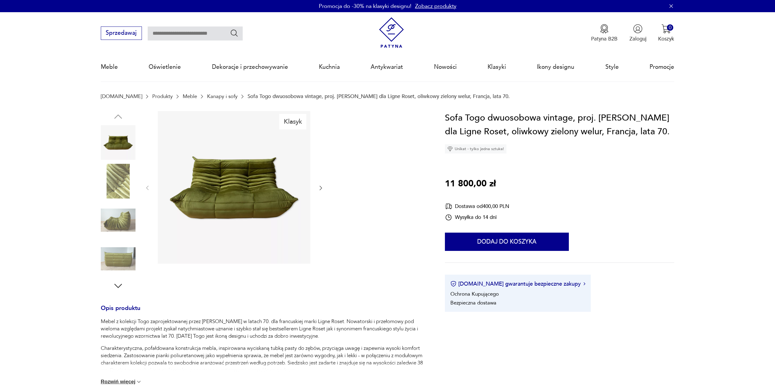 This screenshot has height=387, width=775. Describe the element at coordinates (329, 67) in the screenshot. I see `a: Kuchnia` at that location.